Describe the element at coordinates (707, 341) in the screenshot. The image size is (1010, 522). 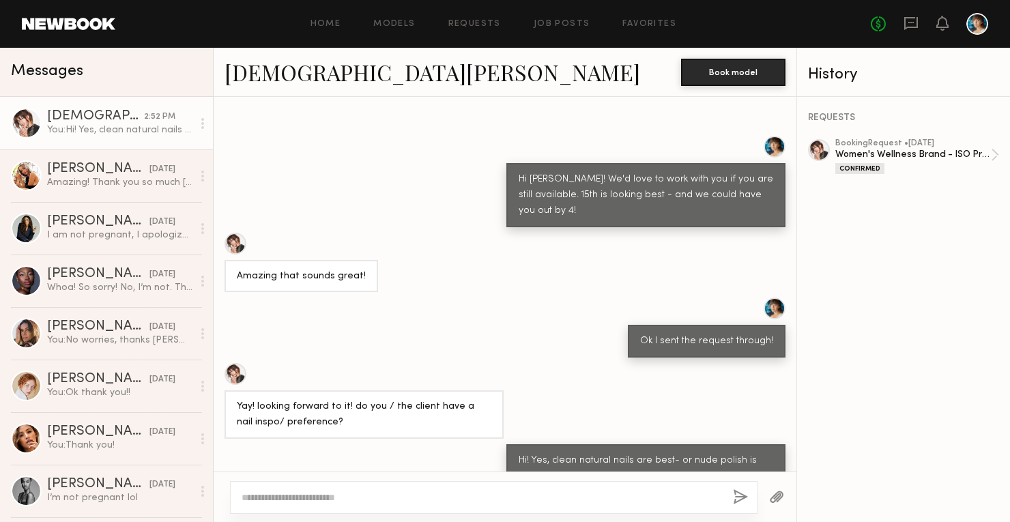
I see `div: Ok I sent the request through!` at that location.